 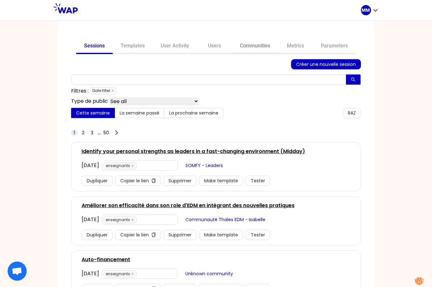 I want to click on span: 2, so click(x=83, y=132).